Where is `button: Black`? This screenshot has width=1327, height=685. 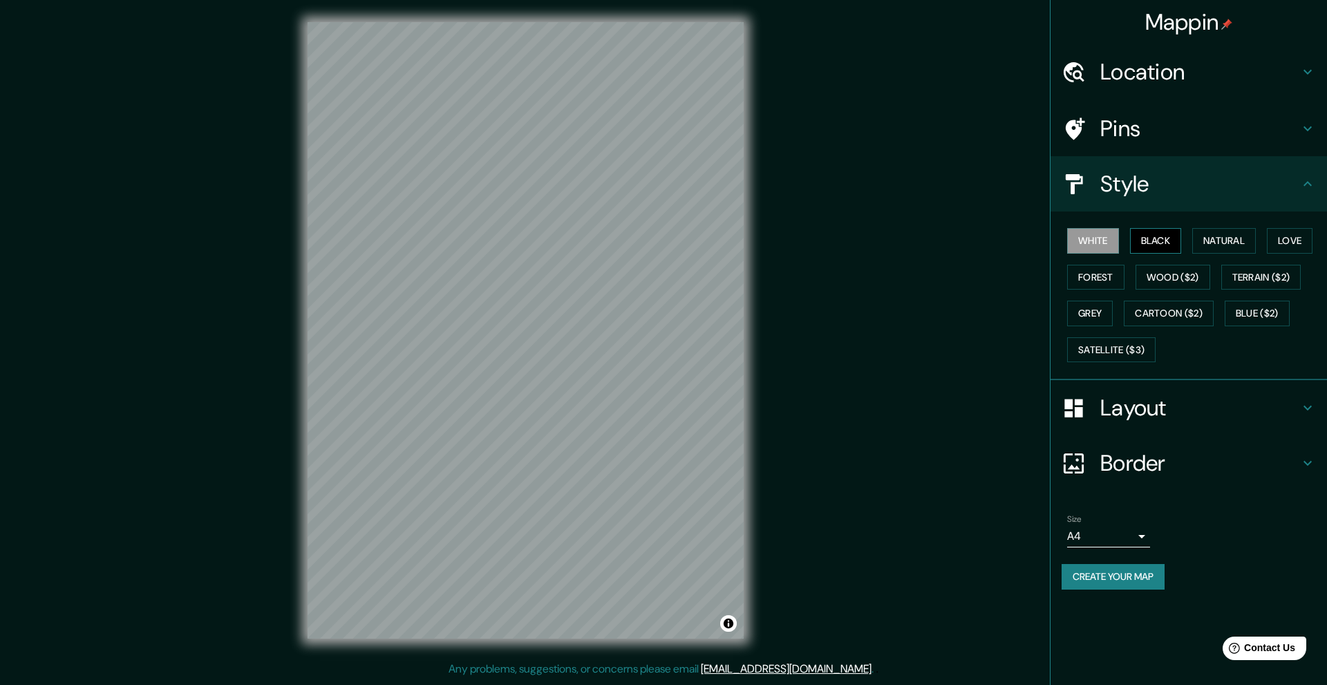 button: Black is located at coordinates (1155, 240).